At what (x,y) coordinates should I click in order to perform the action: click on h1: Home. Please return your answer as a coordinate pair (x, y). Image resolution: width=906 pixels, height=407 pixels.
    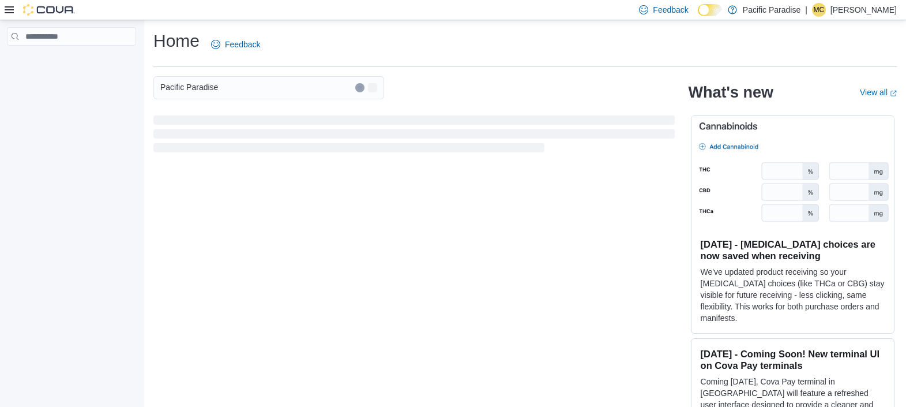
    Looking at the image, I should click on (177, 41).